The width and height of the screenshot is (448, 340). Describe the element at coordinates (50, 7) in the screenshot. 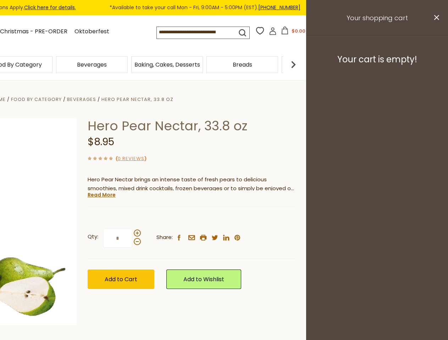

I see `a: Click here for details.` at that location.